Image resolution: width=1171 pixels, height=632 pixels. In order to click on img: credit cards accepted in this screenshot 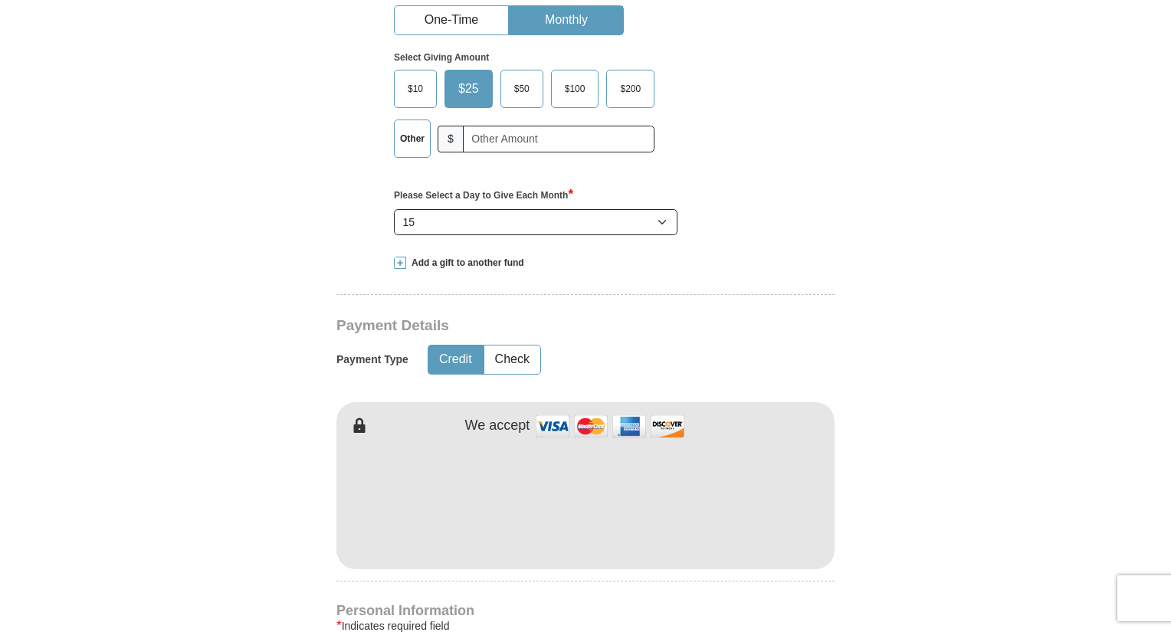, I will do `click(610, 426)`.